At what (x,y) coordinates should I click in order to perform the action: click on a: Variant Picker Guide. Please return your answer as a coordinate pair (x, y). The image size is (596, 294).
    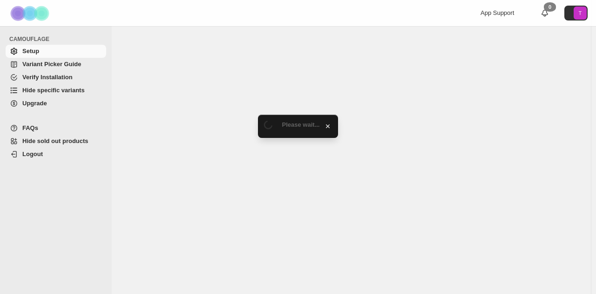
    Looking at the image, I should click on (56, 64).